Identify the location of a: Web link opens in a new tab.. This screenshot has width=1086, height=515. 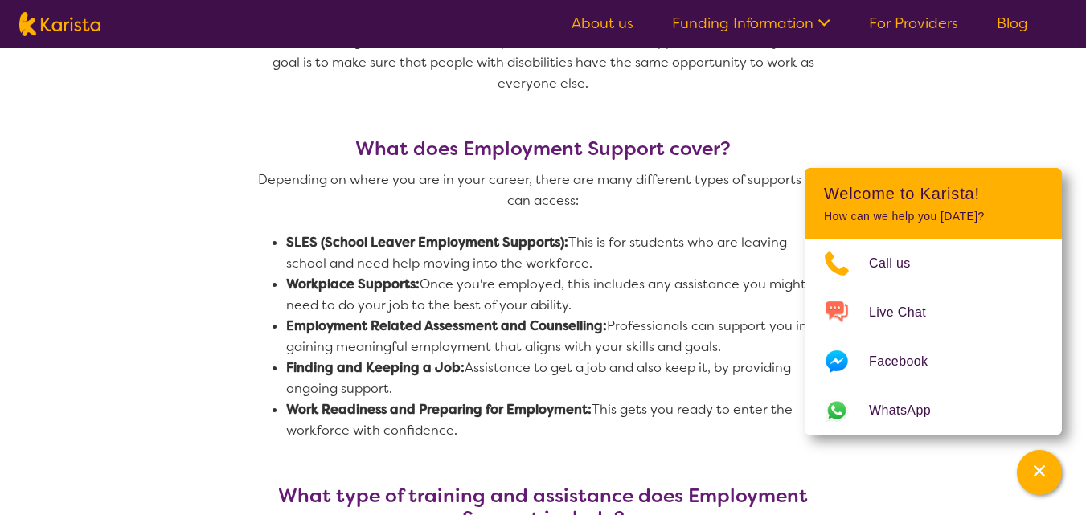
(934, 411).